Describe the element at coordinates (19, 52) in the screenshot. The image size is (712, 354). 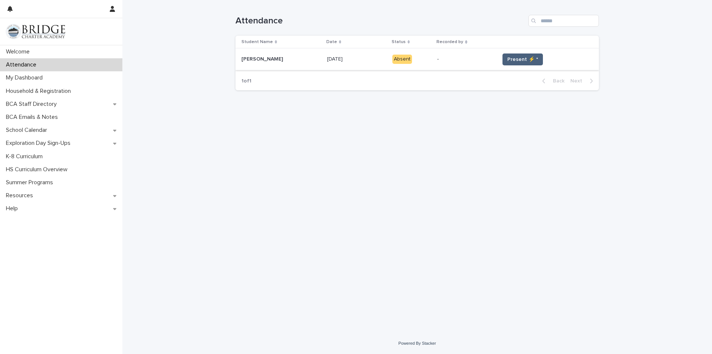
I see `p: Welcome` at that location.